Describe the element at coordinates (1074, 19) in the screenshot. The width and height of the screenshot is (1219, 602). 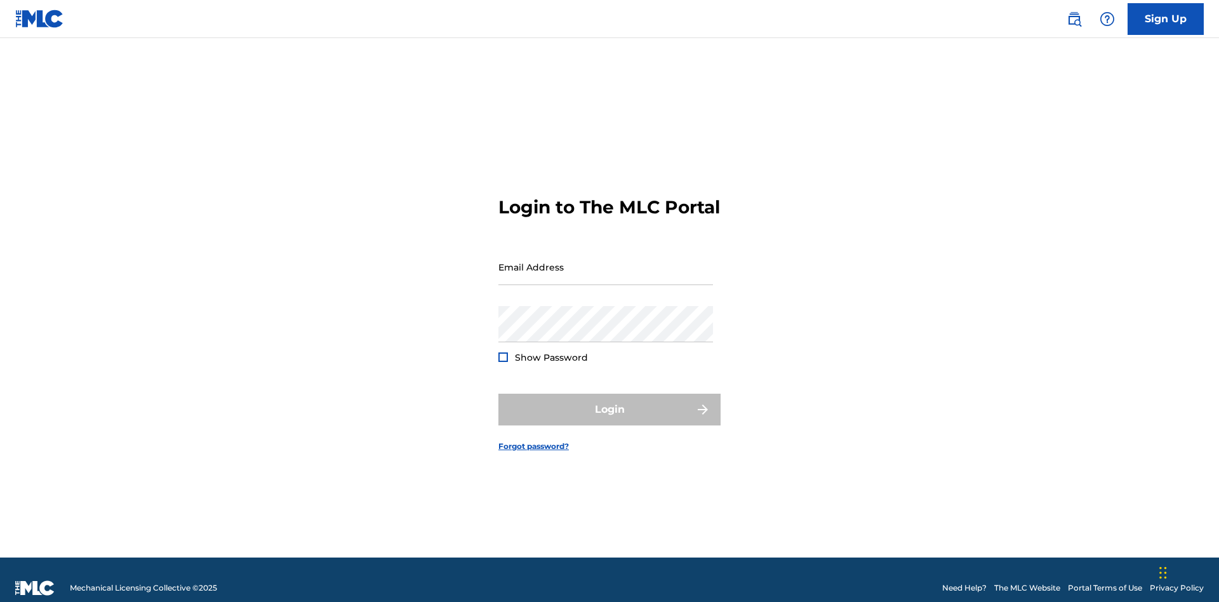
I see `a: Public Search` at that location.